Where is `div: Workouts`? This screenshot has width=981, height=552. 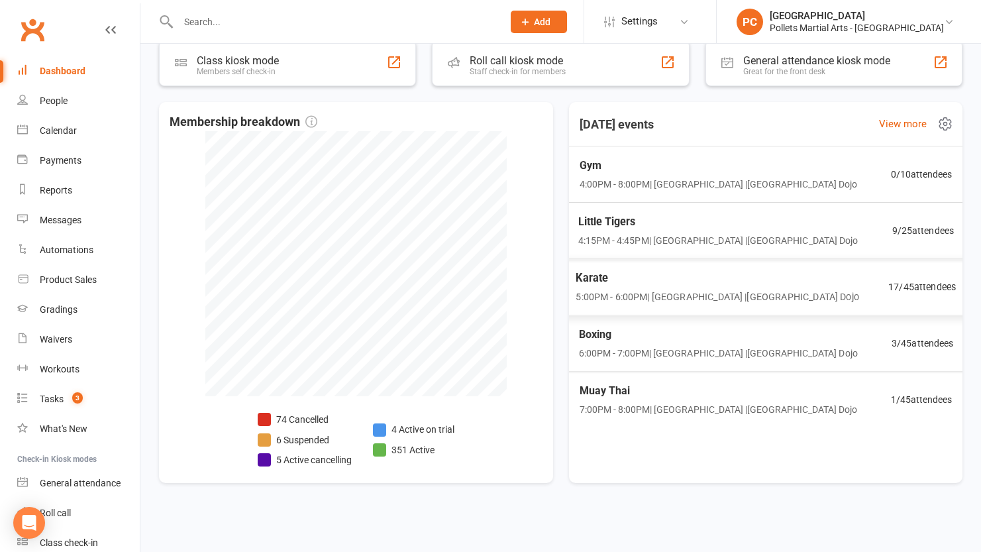 div: Workouts is located at coordinates (60, 369).